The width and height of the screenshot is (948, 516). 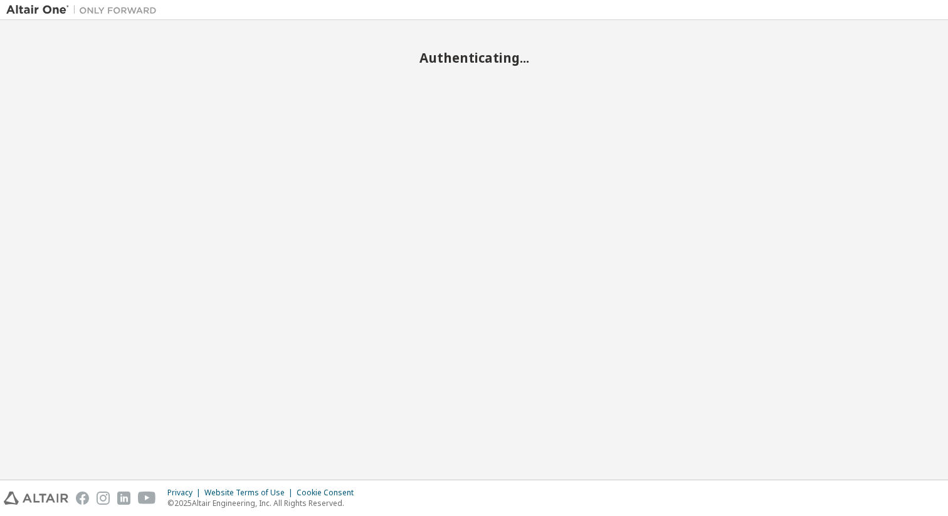 I want to click on img: facebook.svg, so click(x=82, y=498).